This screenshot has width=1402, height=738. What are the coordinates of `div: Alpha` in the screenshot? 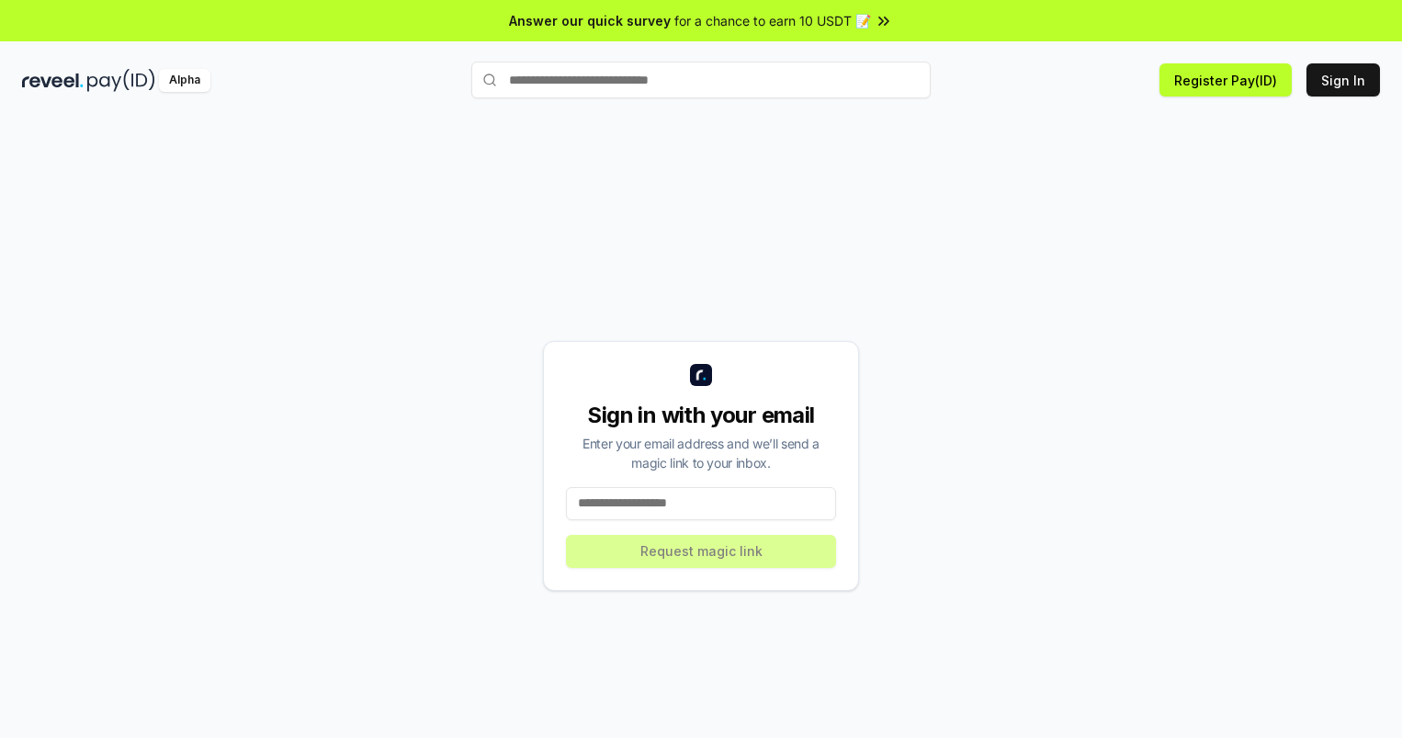 It's located at (185, 80).